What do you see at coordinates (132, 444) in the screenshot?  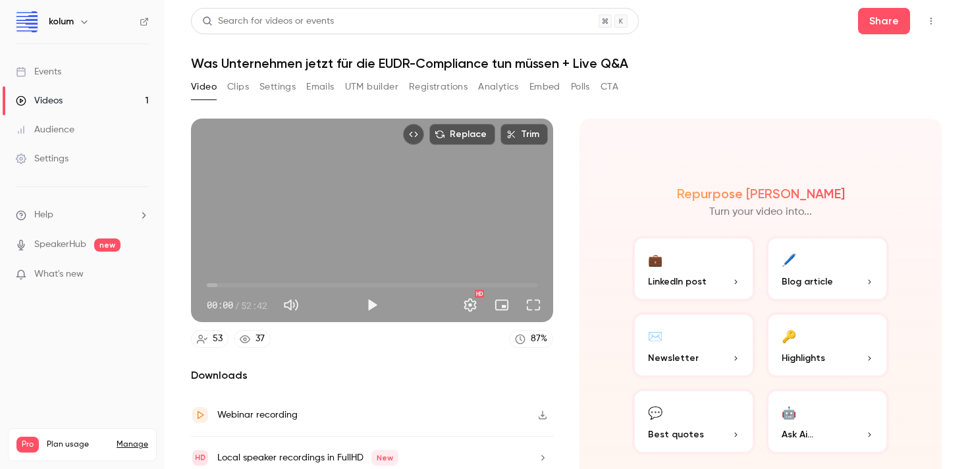 I see `a: Manage` at bounding box center [132, 444].